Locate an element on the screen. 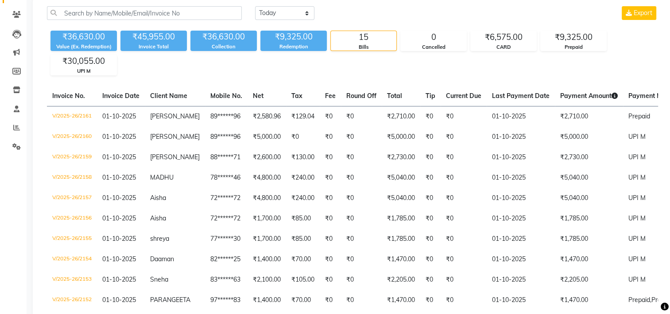 The height and width of the screenshot is (314, 670). span: Tax is located at coordinates (297, 96).